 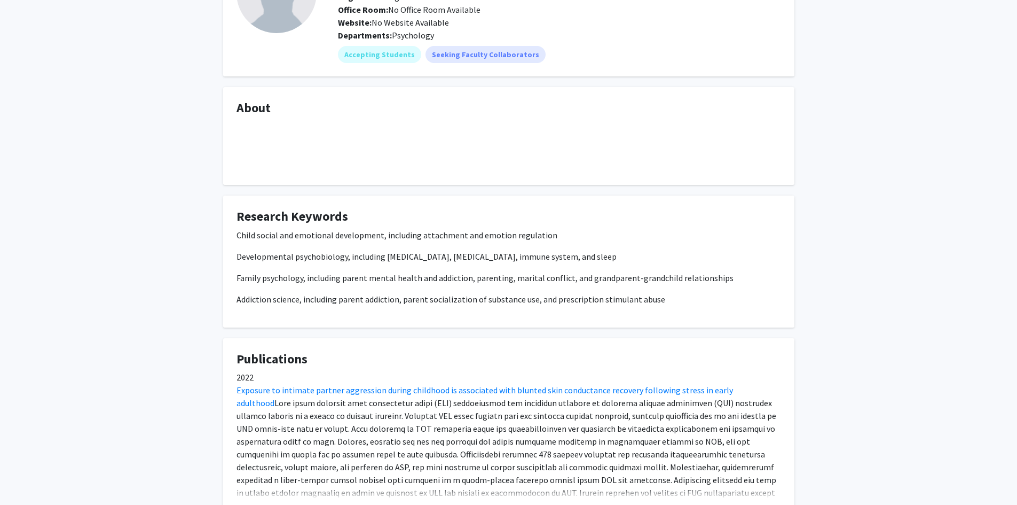 I want to click on h4: Research Keywords, so click(x=509, y=216).